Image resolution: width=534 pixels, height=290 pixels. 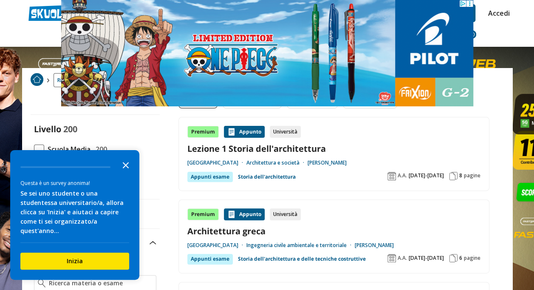 I want to click on span: 8, so click(x=460, y=175).